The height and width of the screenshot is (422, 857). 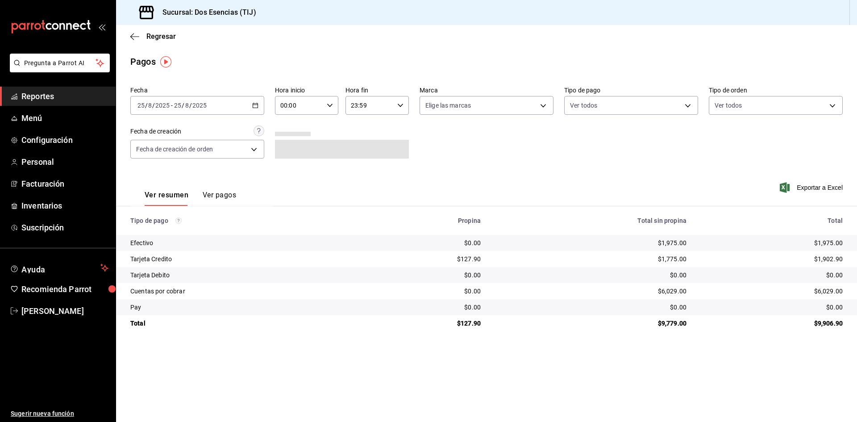 What do you see at coordinates (771, 259) in the screenshot?
I see `div: $1,902.90` at bounding box center [771, 259].